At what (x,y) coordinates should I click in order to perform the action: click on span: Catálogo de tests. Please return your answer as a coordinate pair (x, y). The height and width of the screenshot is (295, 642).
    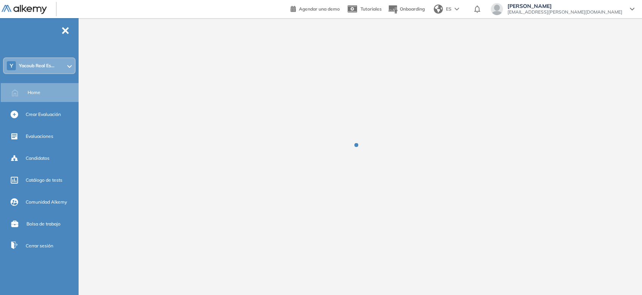
    Looking at the image, I should click on (44, 180).